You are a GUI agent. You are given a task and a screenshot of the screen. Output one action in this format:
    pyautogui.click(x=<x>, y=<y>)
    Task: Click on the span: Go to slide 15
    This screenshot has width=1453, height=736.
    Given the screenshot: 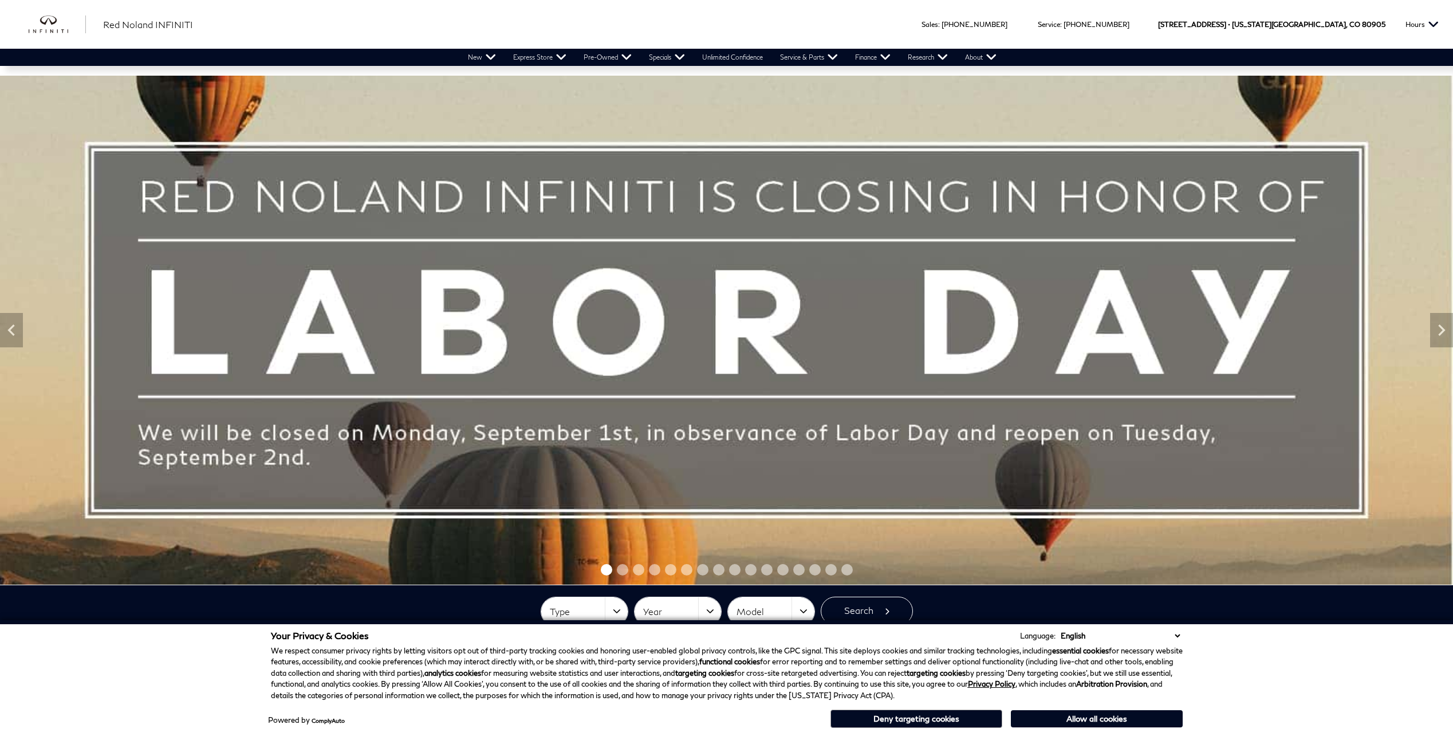 What is the action you would take?
    pyautogui.click(x=831, y=569)
    